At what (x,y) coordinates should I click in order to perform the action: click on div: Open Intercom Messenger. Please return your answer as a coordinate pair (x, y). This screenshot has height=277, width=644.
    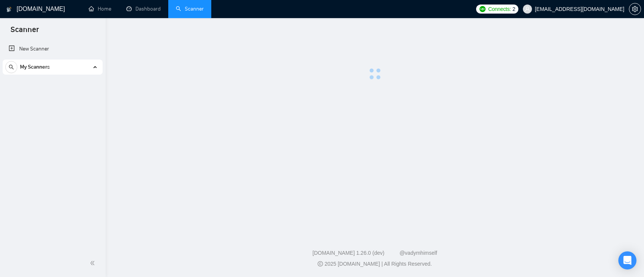
    Looking at the image, I should click on (628, 261).